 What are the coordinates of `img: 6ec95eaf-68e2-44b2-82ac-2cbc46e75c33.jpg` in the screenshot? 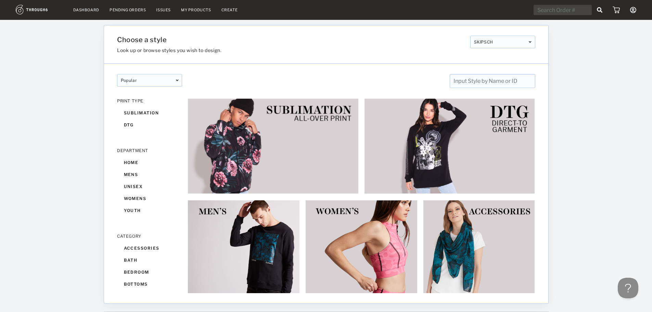 It's located at (273, 146).